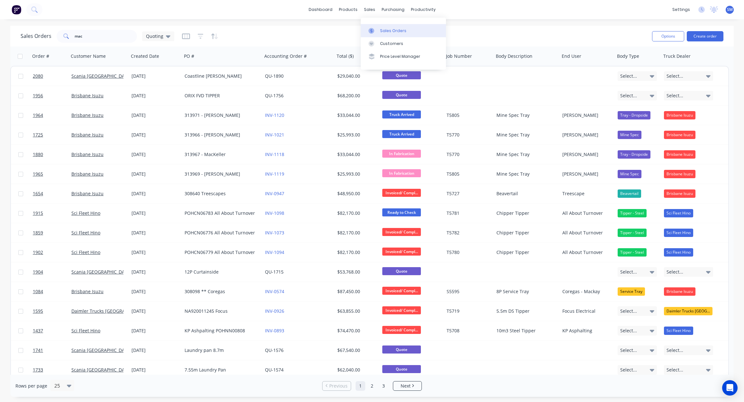 The width and height of the screenshot is (744, 402). What do you see at coordinates (468, 233) in the screenshot?
I see `div: T5782` at bounding box center [468, 233].